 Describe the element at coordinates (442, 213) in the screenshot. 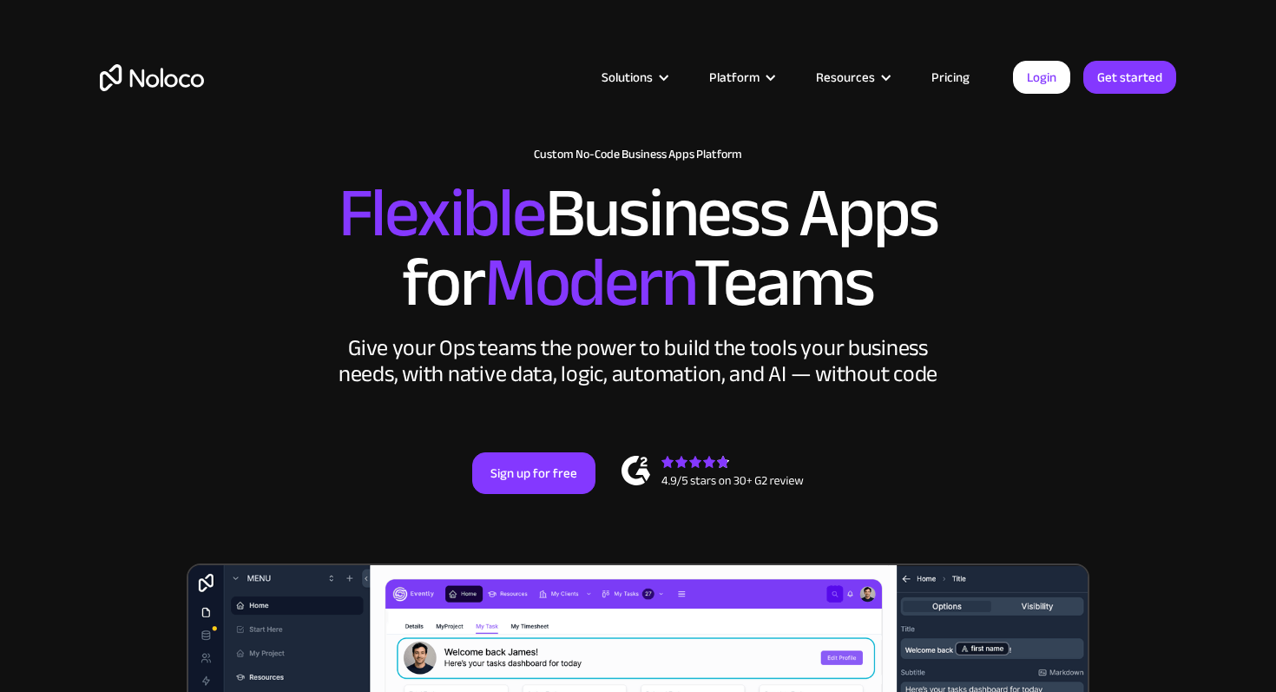

I see `span: Flexible` at that location.